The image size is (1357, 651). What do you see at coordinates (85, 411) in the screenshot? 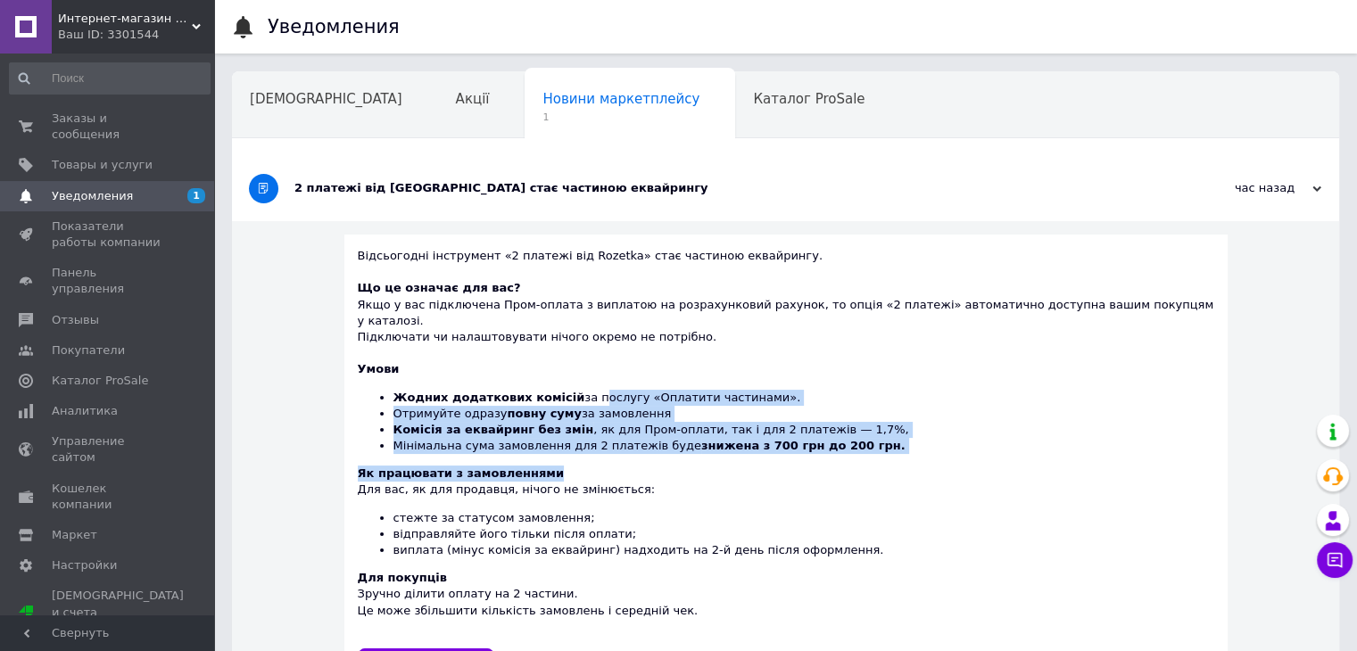
I see `span: Аналитика` at bounding box center [85, 411].